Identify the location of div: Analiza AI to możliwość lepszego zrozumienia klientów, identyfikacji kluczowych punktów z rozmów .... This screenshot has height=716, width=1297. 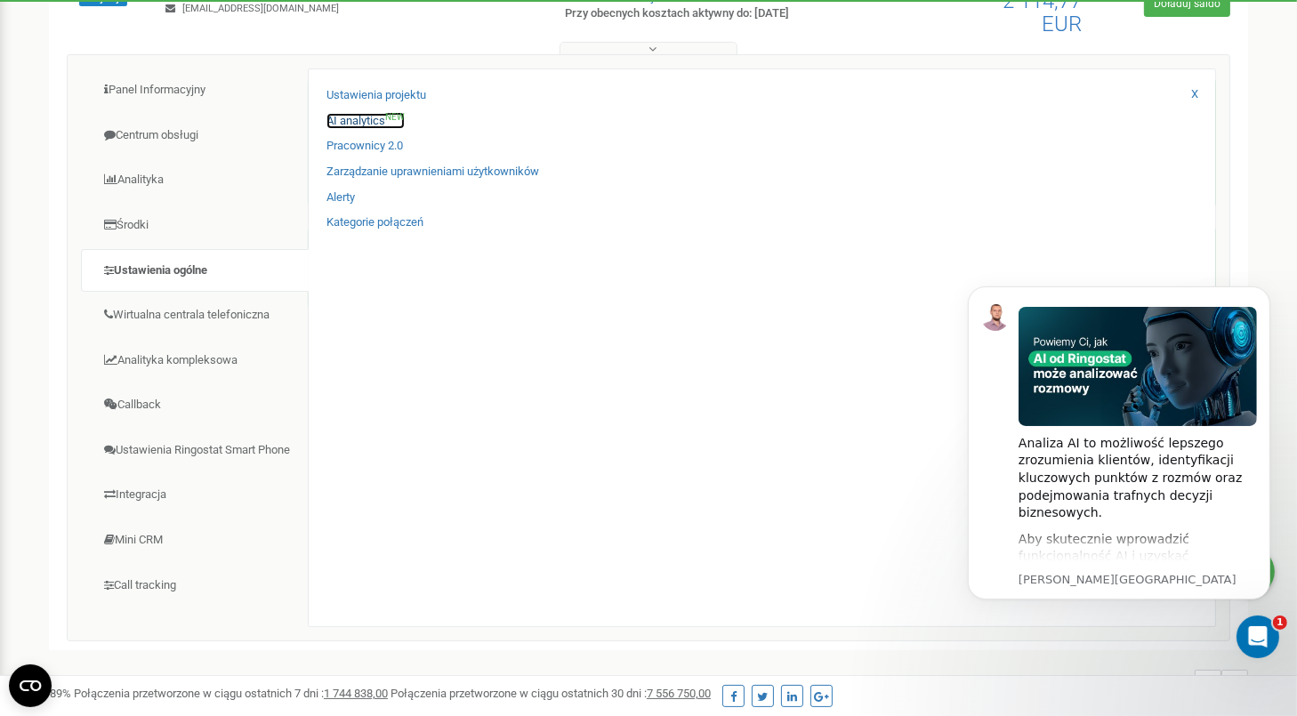
(197, 219).